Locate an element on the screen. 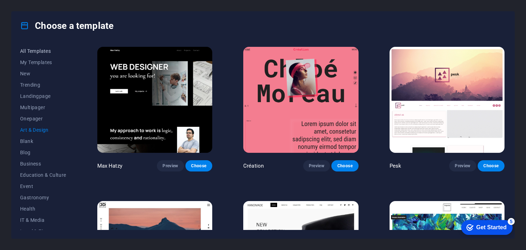  span: Multipager is located at coordinates (43, 107).